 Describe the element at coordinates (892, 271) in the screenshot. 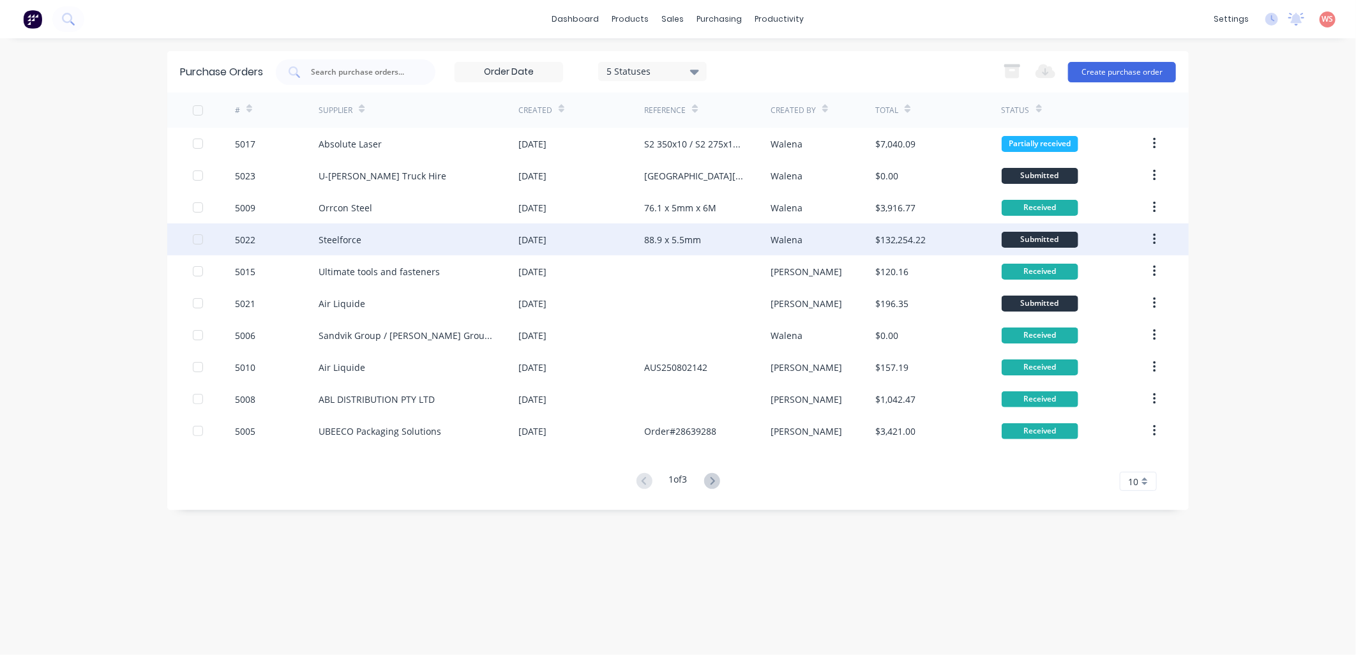

I see `div: $120.16` at that location.